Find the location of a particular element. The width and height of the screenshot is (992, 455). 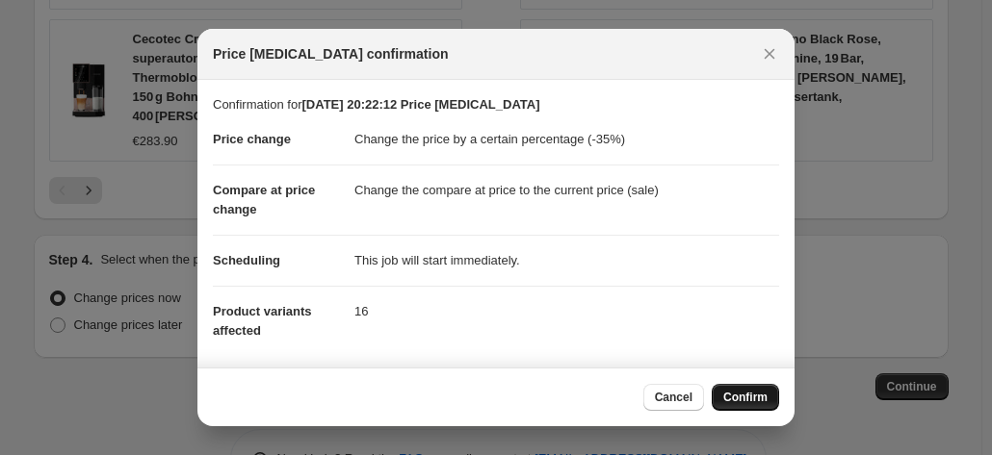

button: Cancel is located at coordinates (673, 398).